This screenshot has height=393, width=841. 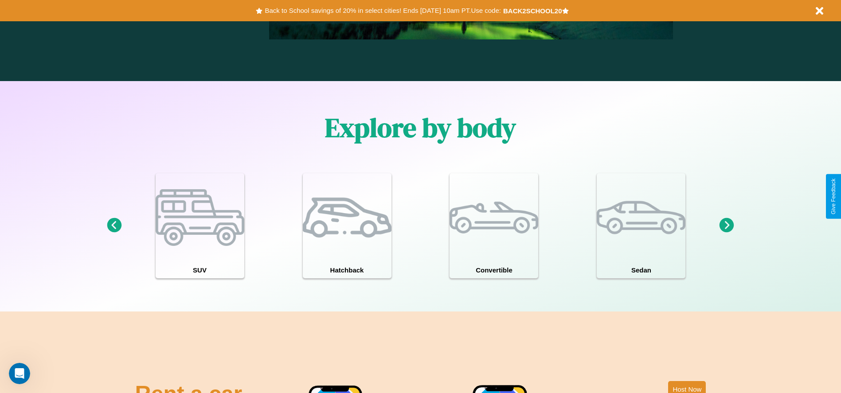 I want to click on div: Give Feedback, so click(x=833, y=196).